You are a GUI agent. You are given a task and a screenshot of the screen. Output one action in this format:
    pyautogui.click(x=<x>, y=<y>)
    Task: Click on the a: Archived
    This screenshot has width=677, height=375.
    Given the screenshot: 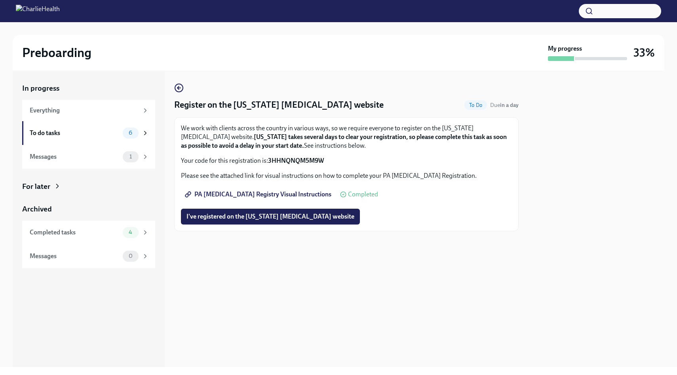 What is the action you would take?
    pyautogui.click(x=89, y=209)
    